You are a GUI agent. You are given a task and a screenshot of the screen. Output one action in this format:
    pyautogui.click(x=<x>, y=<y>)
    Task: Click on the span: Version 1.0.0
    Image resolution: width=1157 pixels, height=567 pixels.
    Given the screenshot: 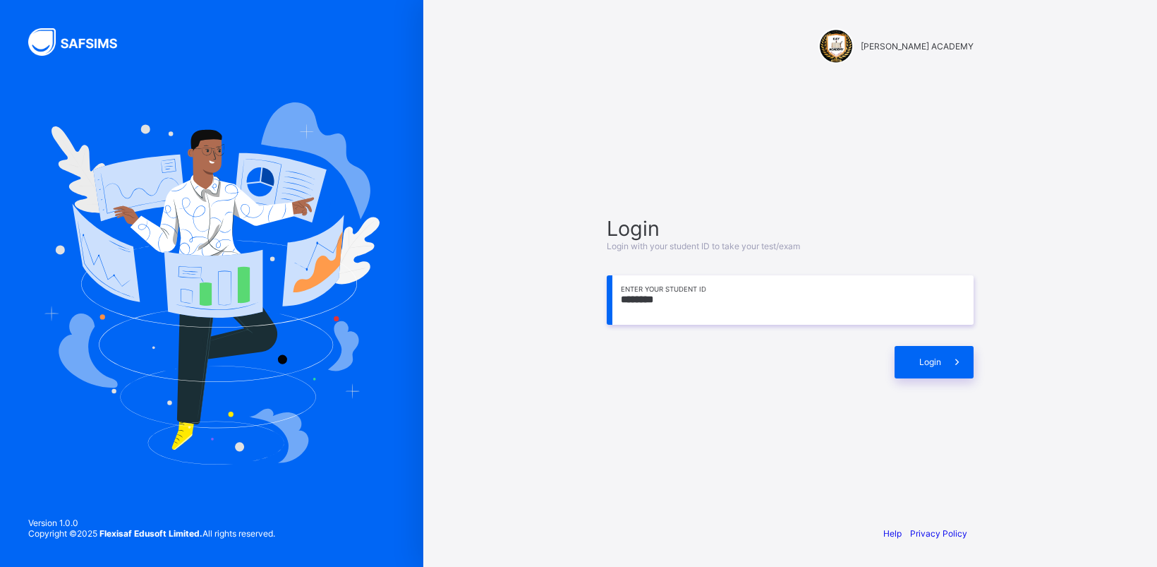 What is the action you would take?
    pyautogui.click(x=152, y=522)
    